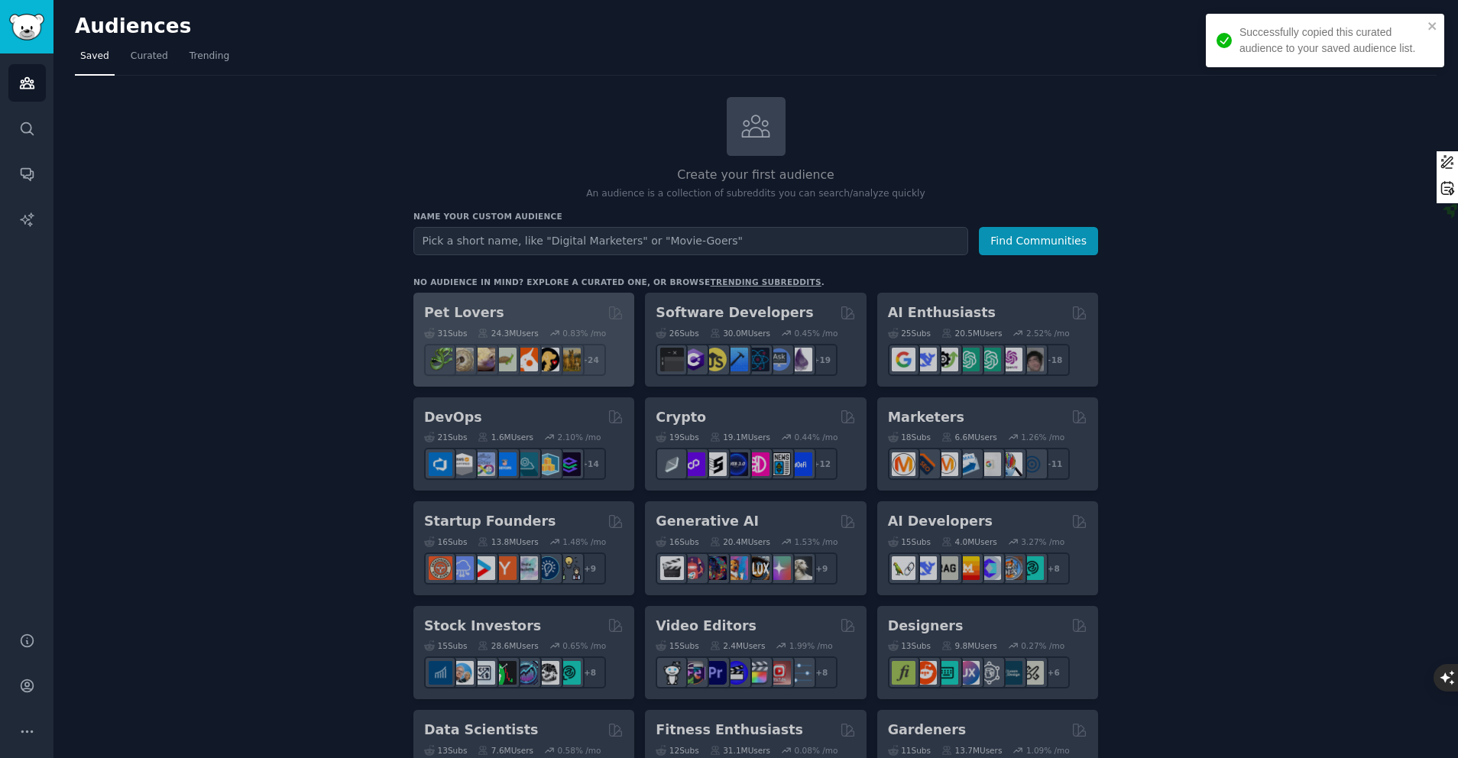 Image resolution: width=1458 pixels, height=758 pixels. I want to click on img: GummySearch logo, so click(27, 27).